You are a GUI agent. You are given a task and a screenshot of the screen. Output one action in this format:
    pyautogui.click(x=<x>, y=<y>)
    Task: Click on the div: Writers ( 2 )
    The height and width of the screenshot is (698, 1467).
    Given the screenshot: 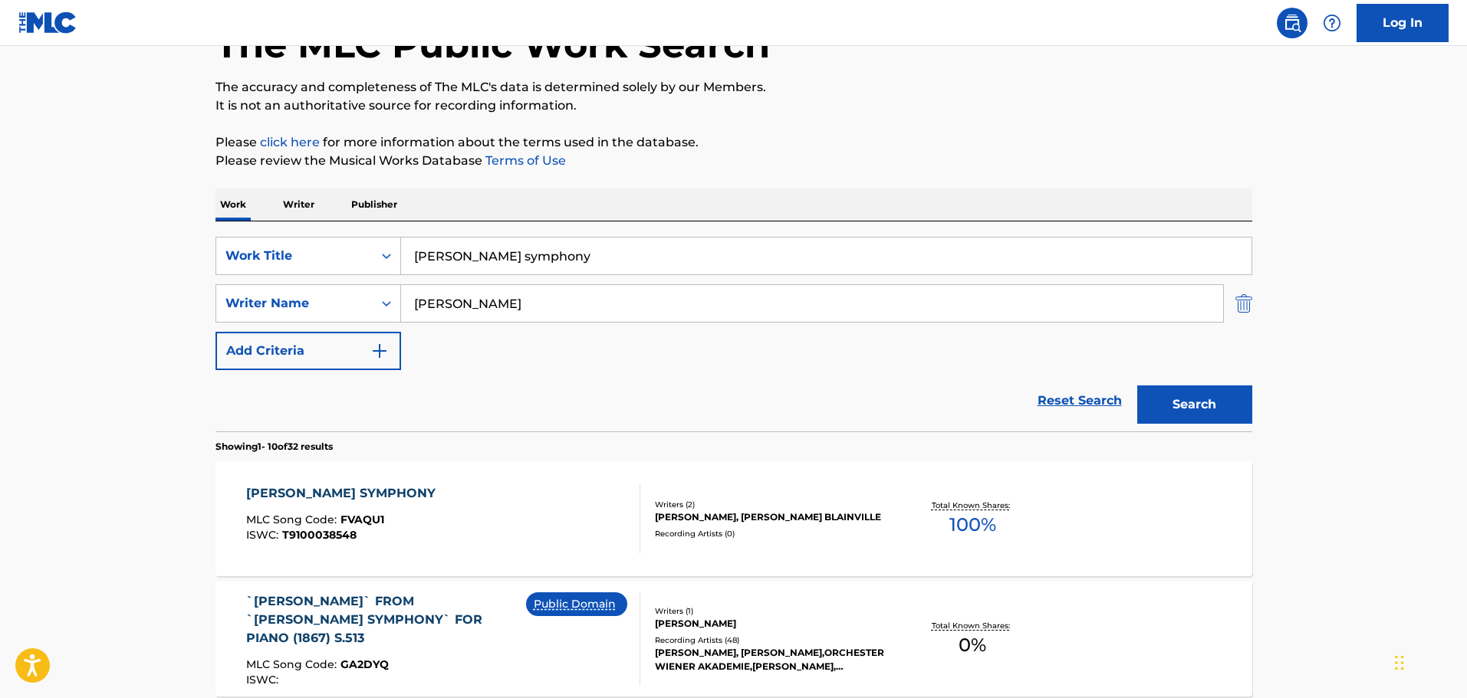 What is the action you would take?
    pyautogui.click(x=770, y=504)
    